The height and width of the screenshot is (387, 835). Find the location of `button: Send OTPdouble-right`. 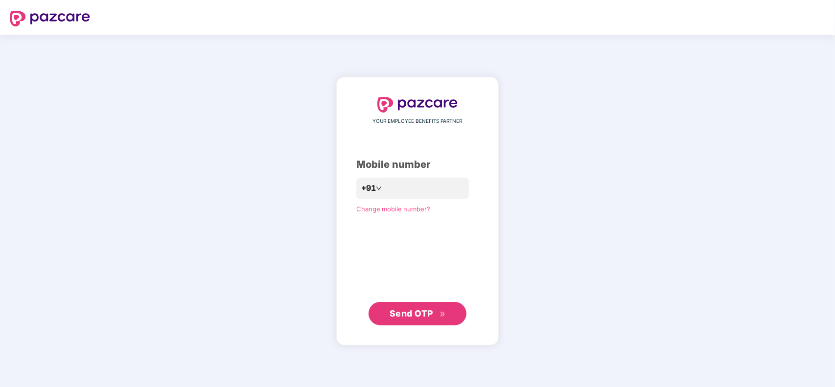

button: Send OTPdouble-right is located at coordinates (418, 314).